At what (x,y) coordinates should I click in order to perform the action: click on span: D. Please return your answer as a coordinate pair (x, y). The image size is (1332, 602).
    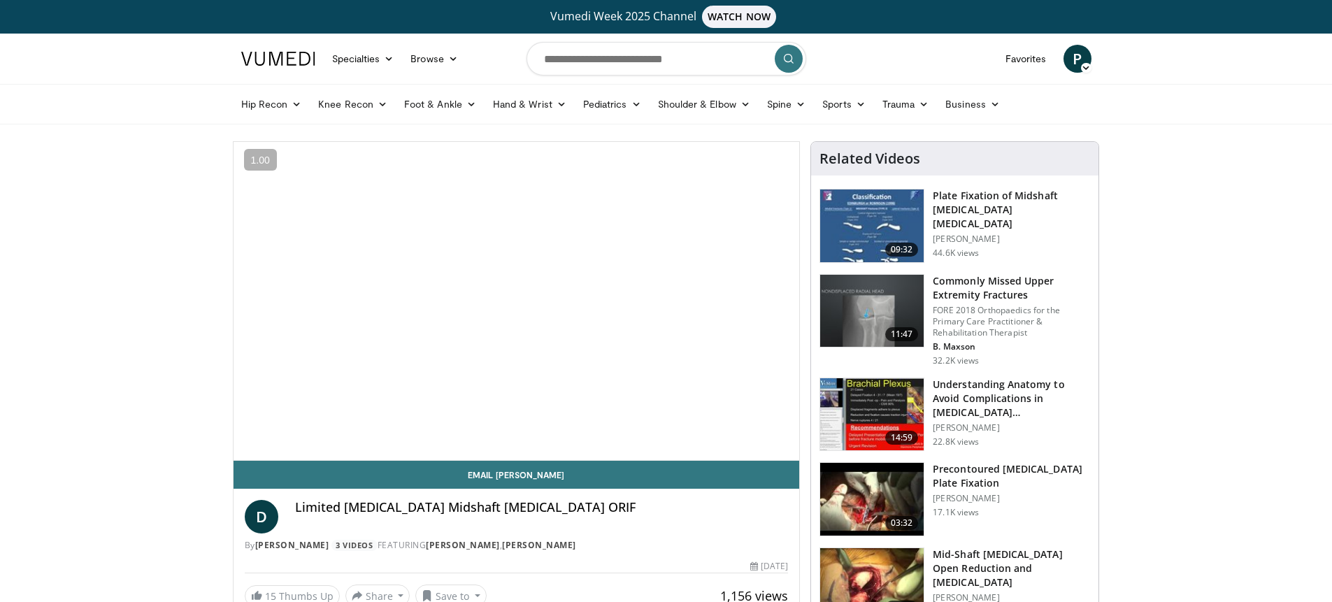
    Looking at the image, I should click on (262, 517).